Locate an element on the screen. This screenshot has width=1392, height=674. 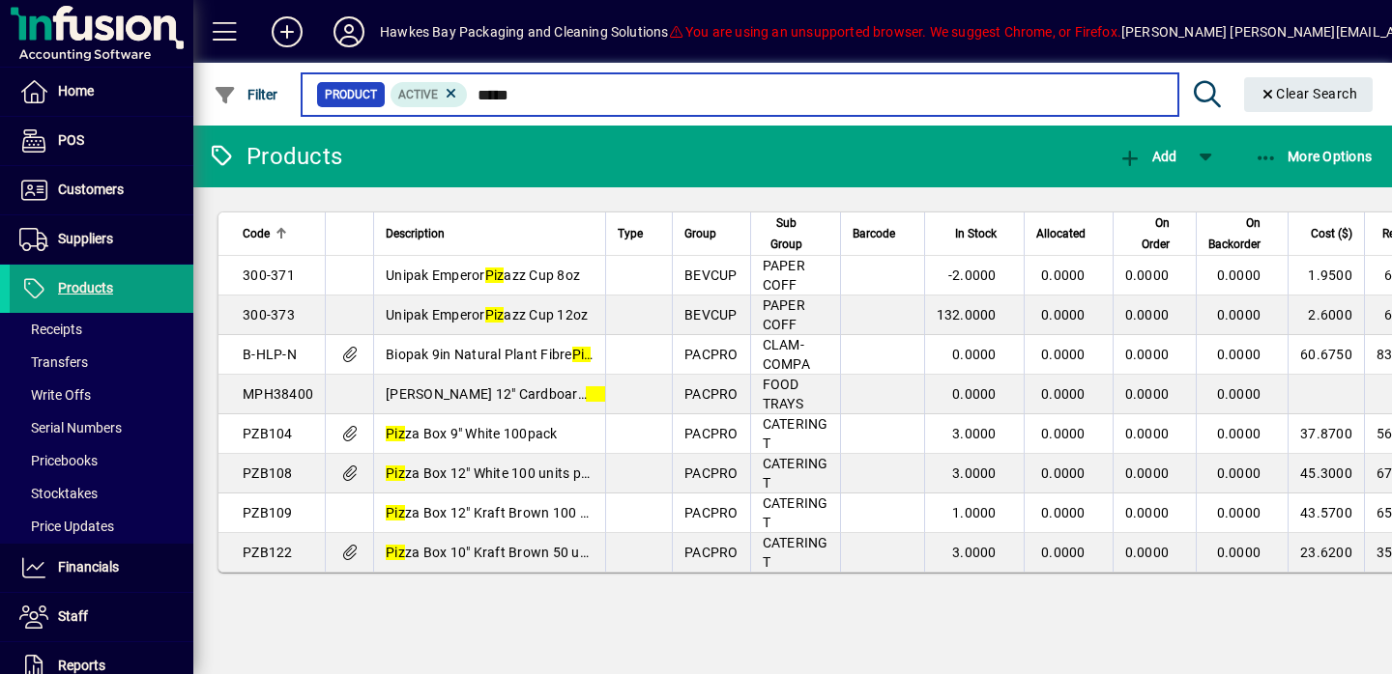
span: Active is located at coordinates (417, 95).